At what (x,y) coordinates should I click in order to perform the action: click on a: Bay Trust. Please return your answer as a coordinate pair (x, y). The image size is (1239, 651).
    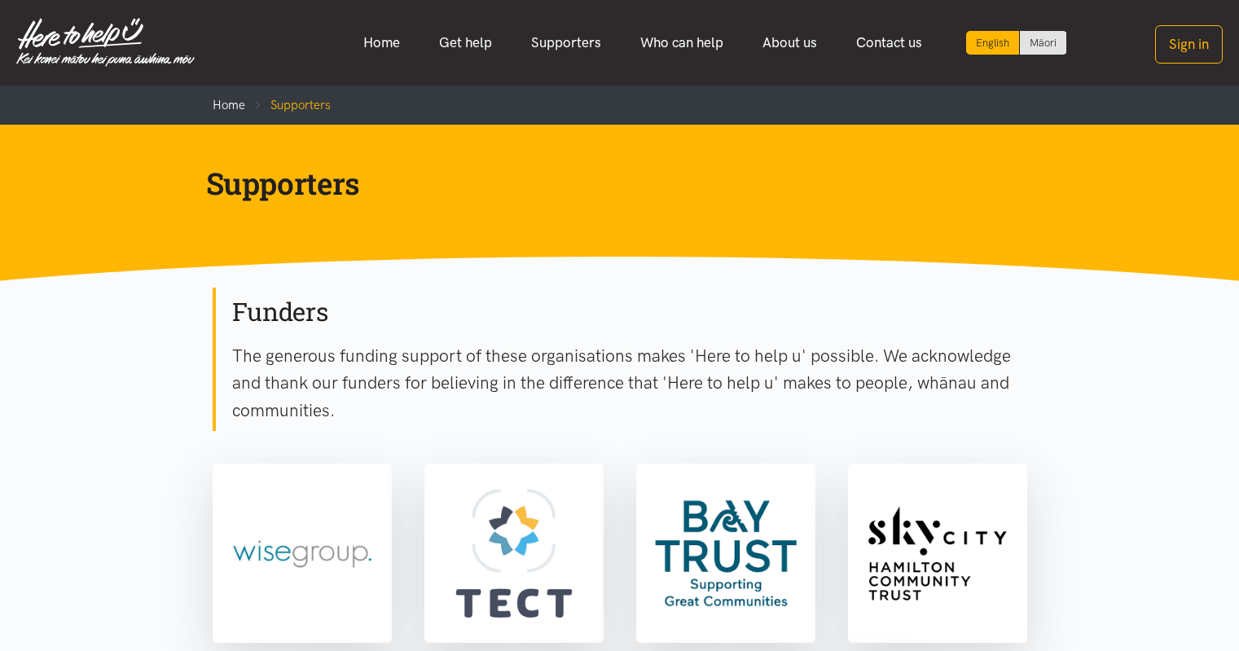
    Looking at the image, I should click on (726, 553).